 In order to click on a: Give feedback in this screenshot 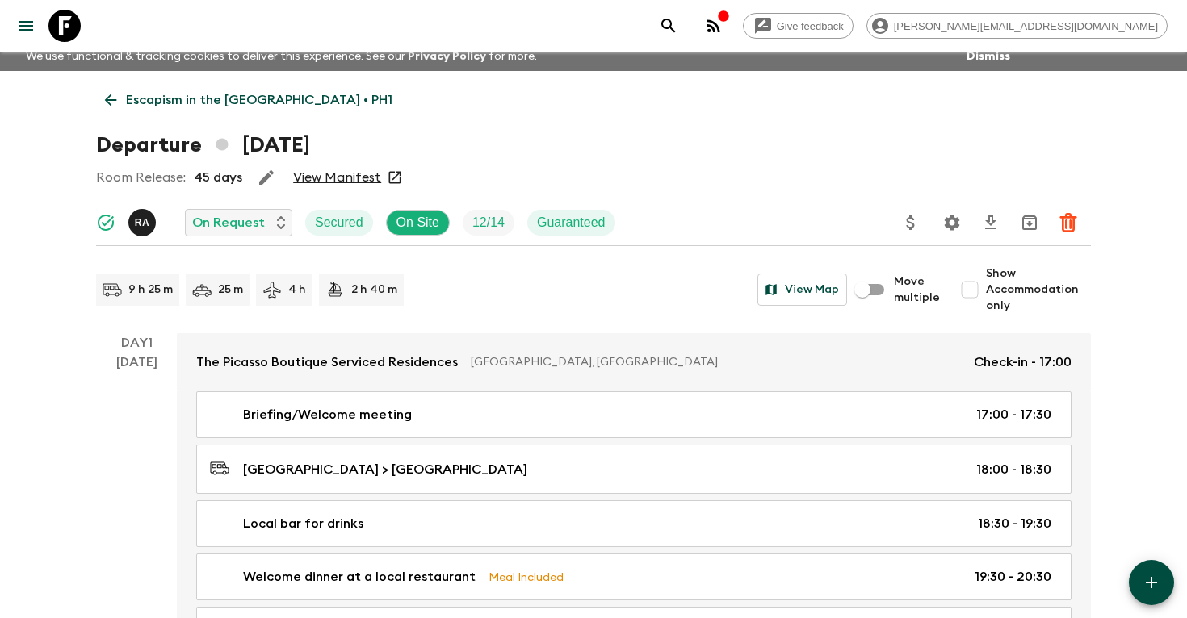, I will do `click(798, 26)`.